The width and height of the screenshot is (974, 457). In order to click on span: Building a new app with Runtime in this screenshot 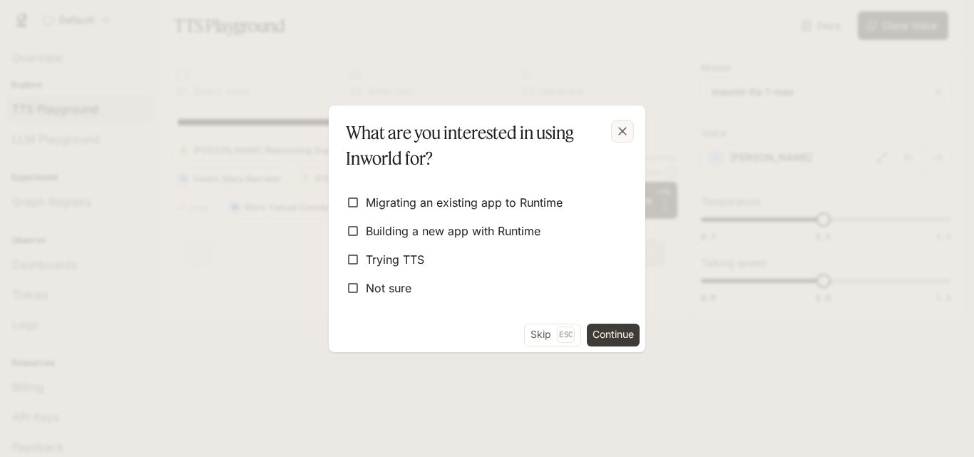, I will do `click(453, 231)`.